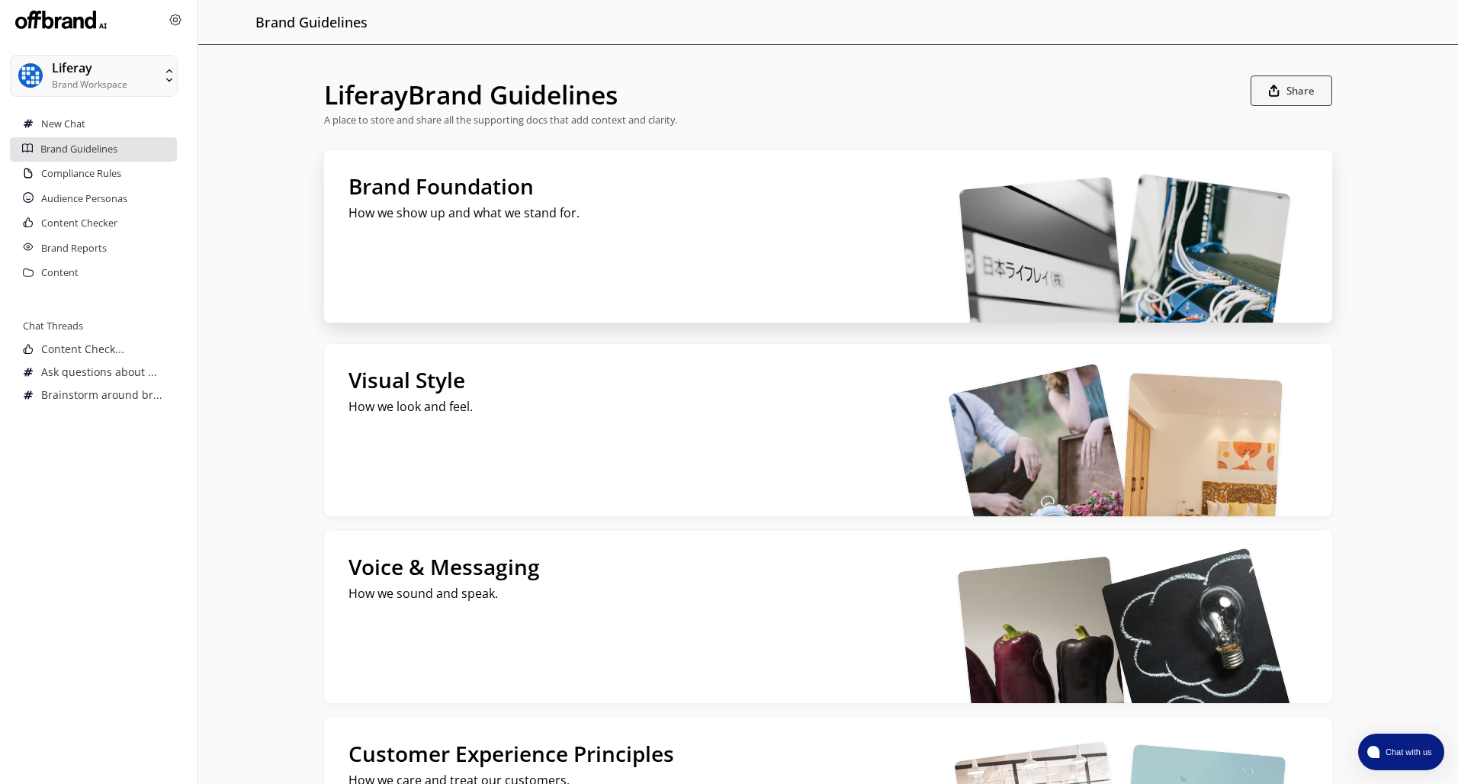  I want to click on a: Audience Personas, so click(84, 199).